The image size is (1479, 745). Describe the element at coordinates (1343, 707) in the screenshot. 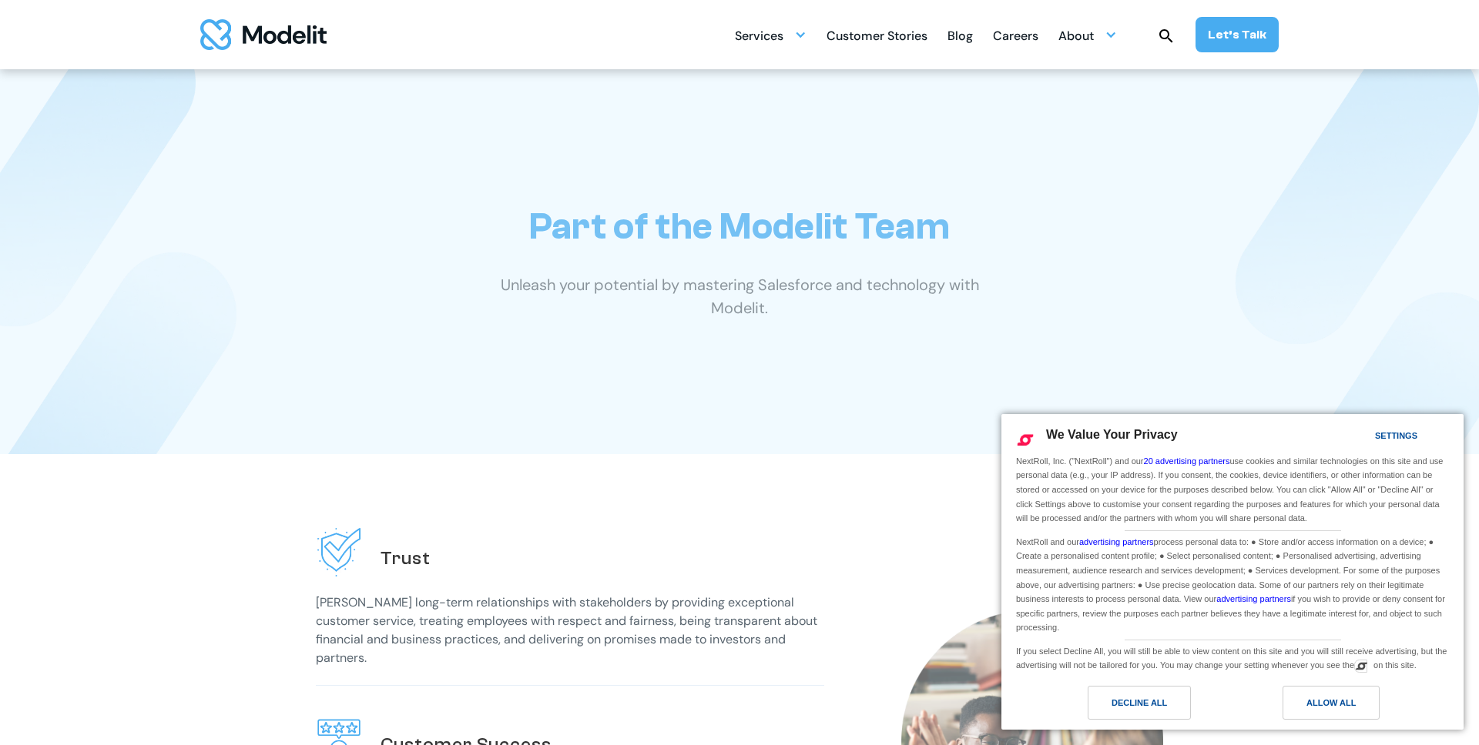

I see `a: Allow All` at that location.